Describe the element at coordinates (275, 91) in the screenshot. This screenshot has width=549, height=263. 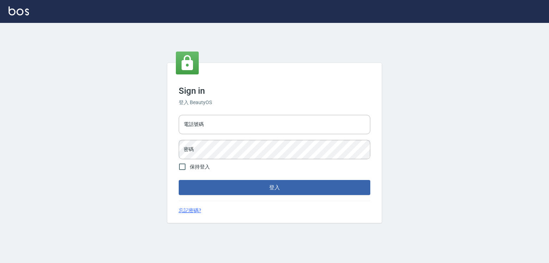
I see `h3: Sign in` at that location.